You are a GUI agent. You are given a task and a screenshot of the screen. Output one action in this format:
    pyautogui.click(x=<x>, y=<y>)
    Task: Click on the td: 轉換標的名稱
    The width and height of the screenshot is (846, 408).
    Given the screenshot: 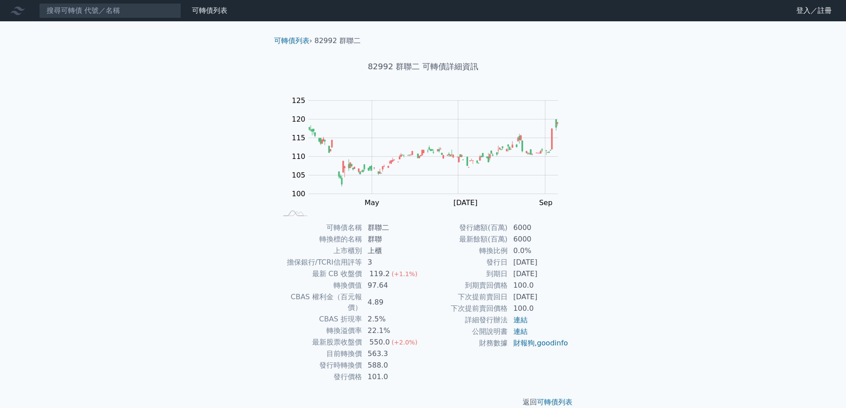 What is the action you would take?
    pyautogui.click(x=320, y=239)
    